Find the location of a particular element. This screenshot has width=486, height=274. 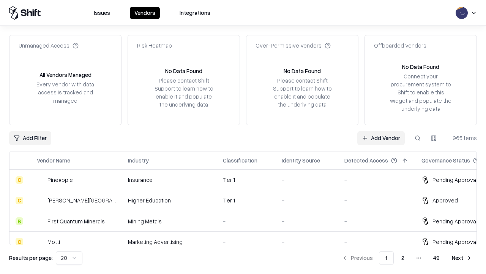

div: Industry is located at coordinates (138, 160).